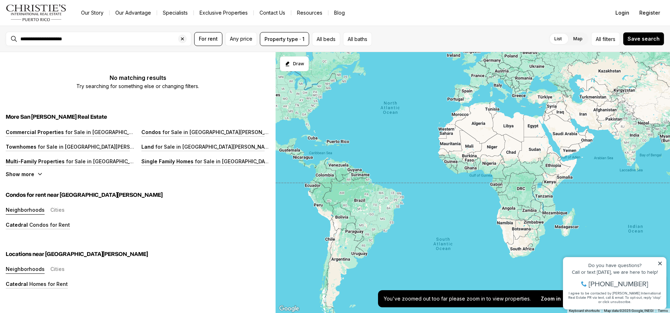 The height and width of the screenshot is (313, 670). I want to click on p: Condos for Rent, so click(49, 225).